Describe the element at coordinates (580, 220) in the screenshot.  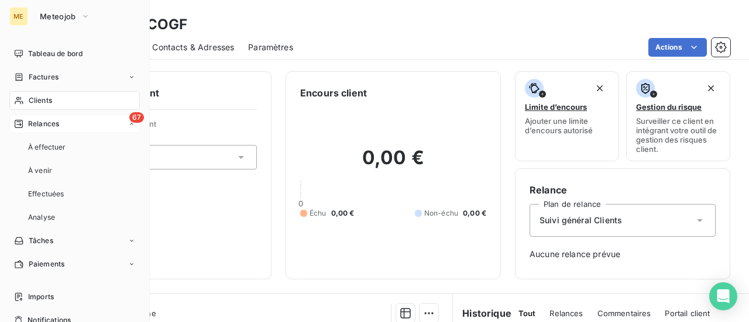
I see `span: Suivi général Clients` at that location.